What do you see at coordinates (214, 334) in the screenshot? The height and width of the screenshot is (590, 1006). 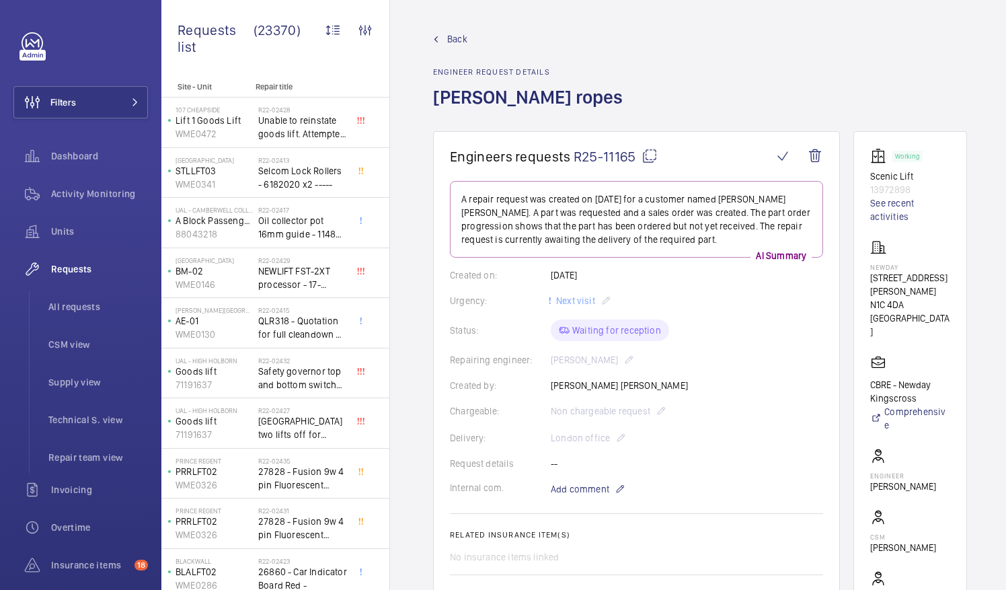 I see `p: WME0130` at bounding box center [214, 334].